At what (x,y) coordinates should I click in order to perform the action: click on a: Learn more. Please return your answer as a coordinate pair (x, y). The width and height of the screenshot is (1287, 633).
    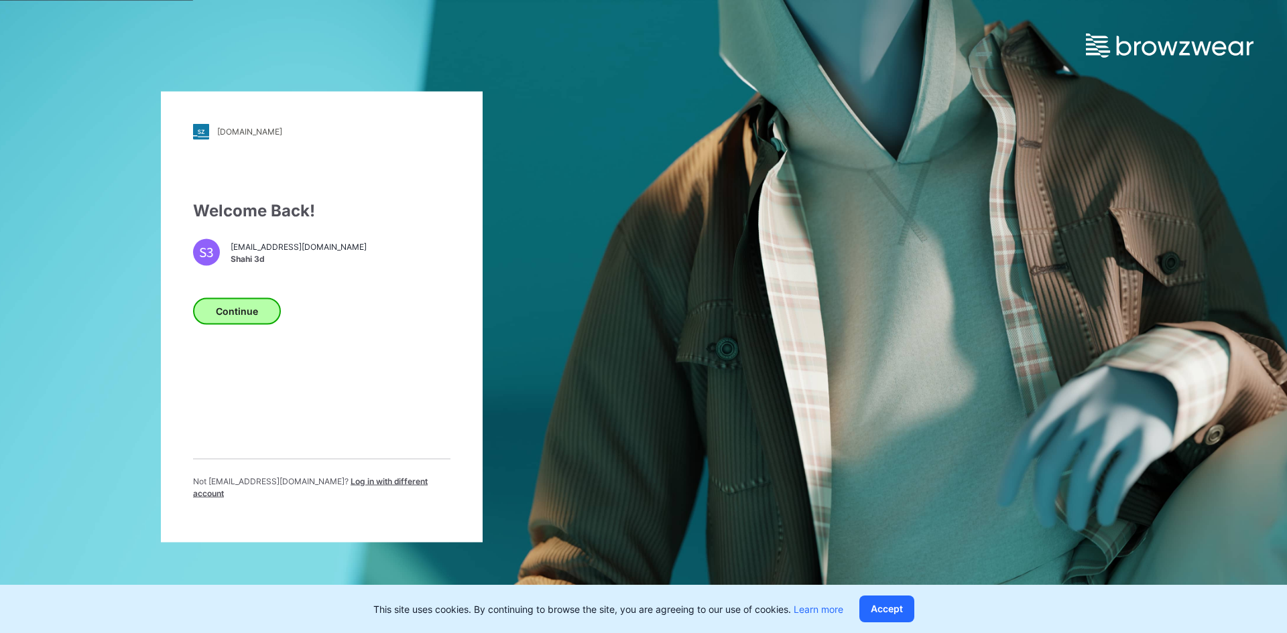
    Looking at the image, I should click on (818, 609).